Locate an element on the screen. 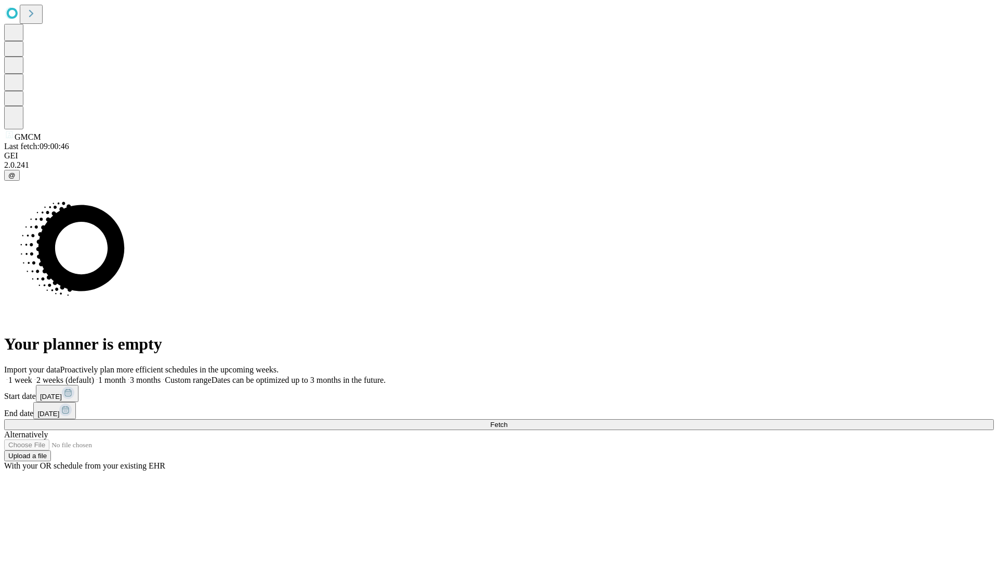 This screenshot has width=998, height=561. div: GEI is located at coordinates (499, 156).